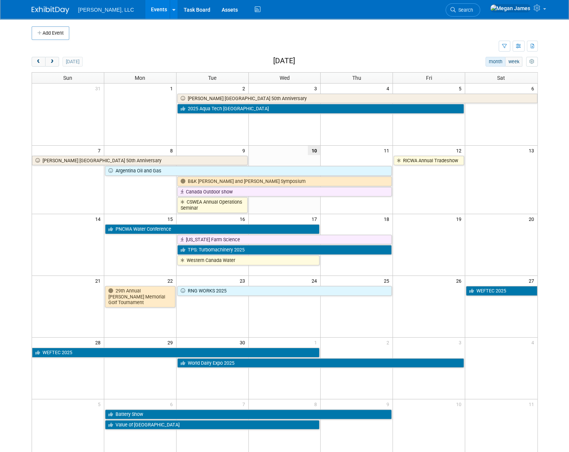 This screenshot has height=452, width=569. What do you see at coordinates (99, 219) in the screenshot?
I see `span: 14` at bounding box center [99, 219].